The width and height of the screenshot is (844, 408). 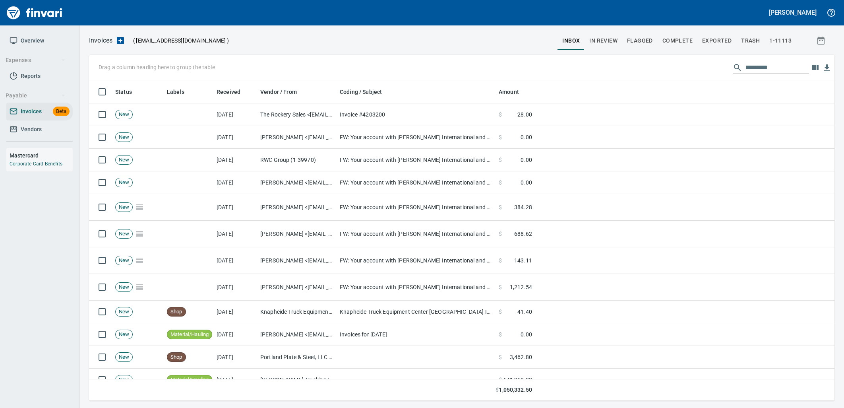 What do you see at coordinates (677, 41) in the screenshot?
I see `span: Complete` at bounding box center [677, 41].